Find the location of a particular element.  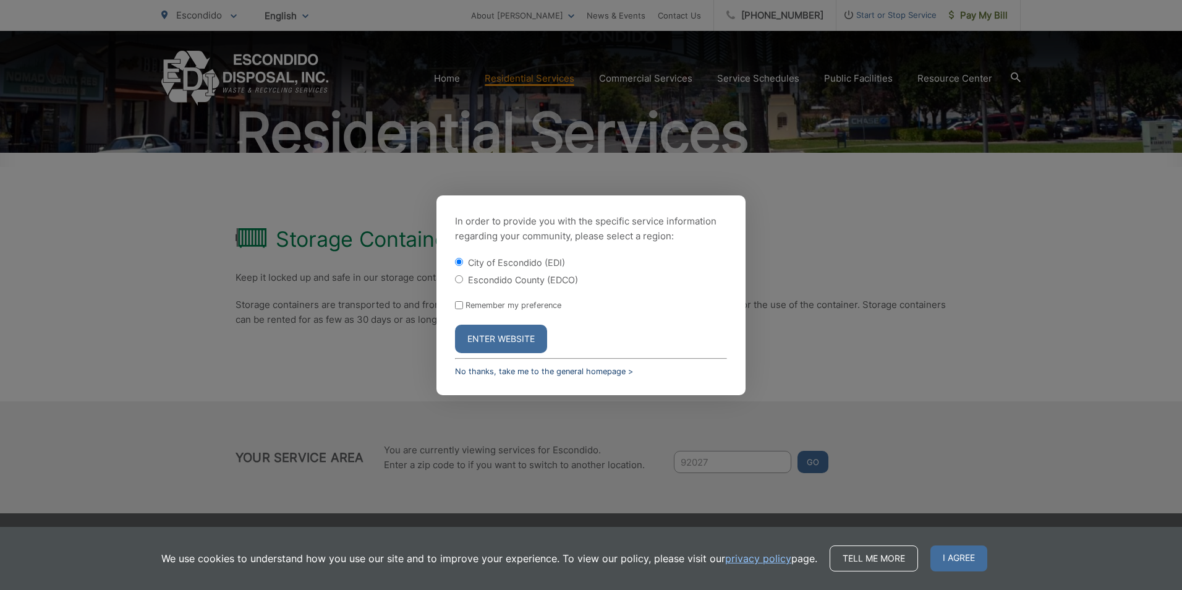

a: privacy policy is located at coordinates (758, 558).